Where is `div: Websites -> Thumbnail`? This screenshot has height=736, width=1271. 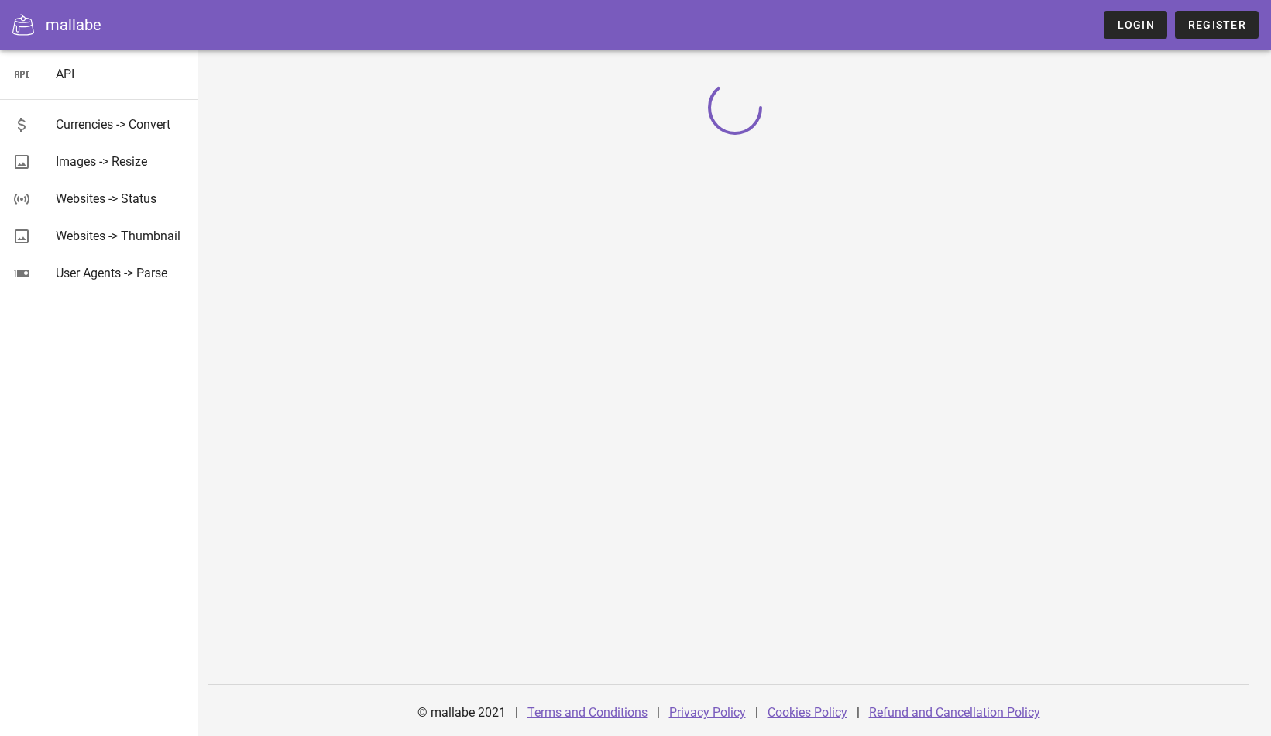 div: Websites -> Thumbnail is located at coordinates (121, 235).